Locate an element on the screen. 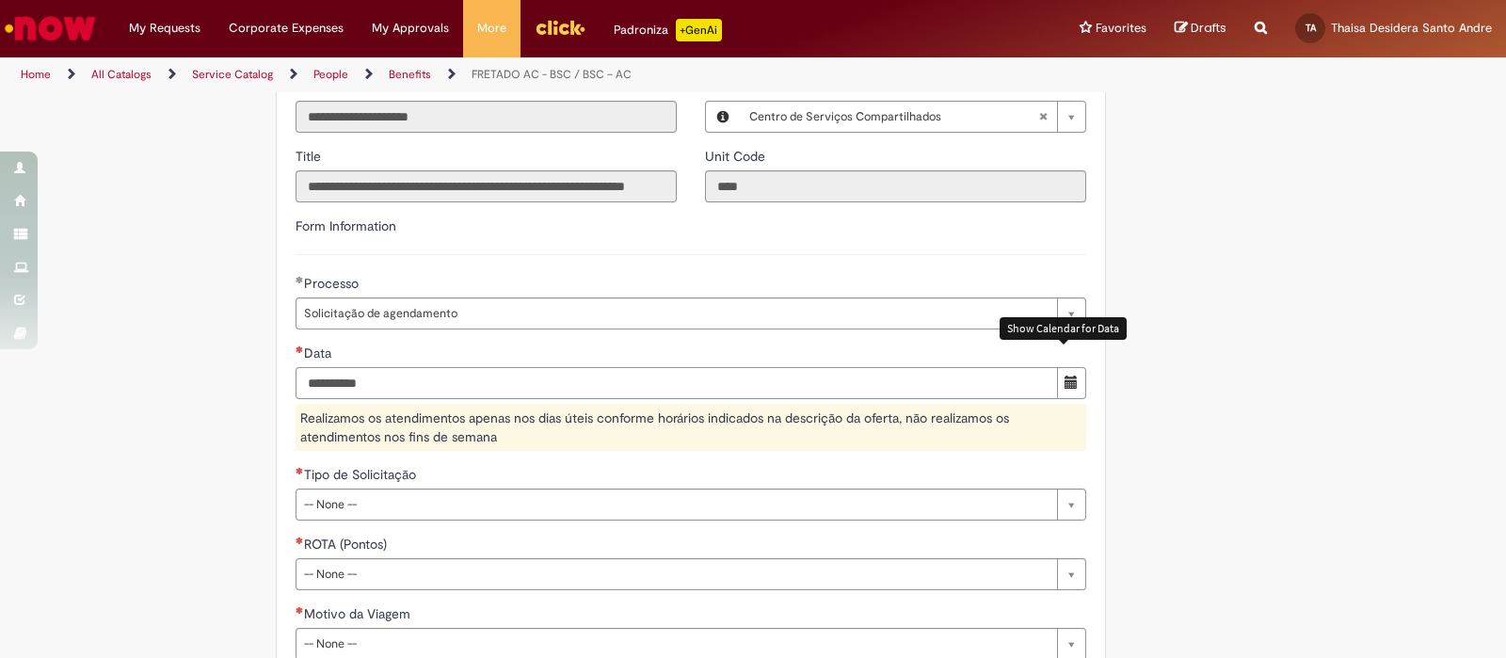 The height and width of the screenshot is (658, 1506). span: My Approvals is located at coordinates (410, 28).